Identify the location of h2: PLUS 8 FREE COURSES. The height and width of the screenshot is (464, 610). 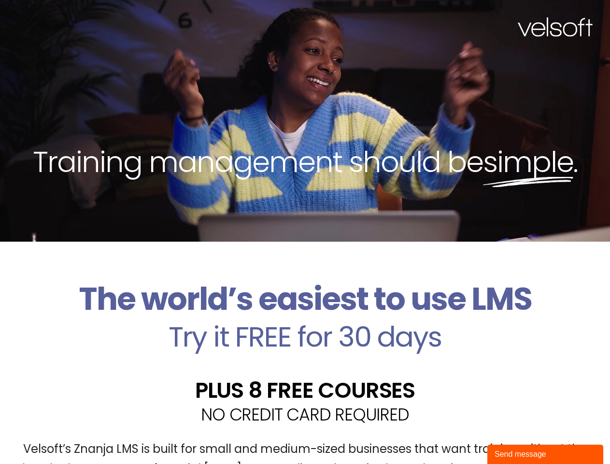
(305, 390).